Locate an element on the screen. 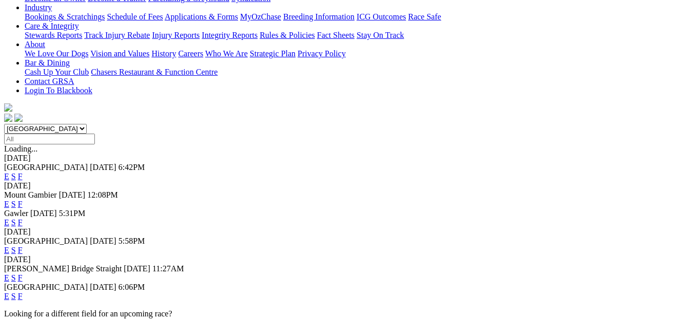 The image size is (689, 321). a: Bookings & Scratchings is located at coordinates (65, 16).